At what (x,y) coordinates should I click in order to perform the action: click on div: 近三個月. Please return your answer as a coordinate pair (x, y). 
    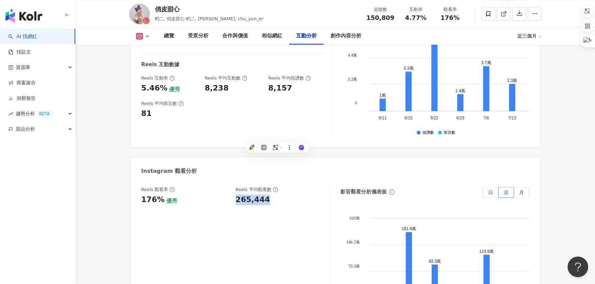
    Looking at the image, I should click on (529, 36).